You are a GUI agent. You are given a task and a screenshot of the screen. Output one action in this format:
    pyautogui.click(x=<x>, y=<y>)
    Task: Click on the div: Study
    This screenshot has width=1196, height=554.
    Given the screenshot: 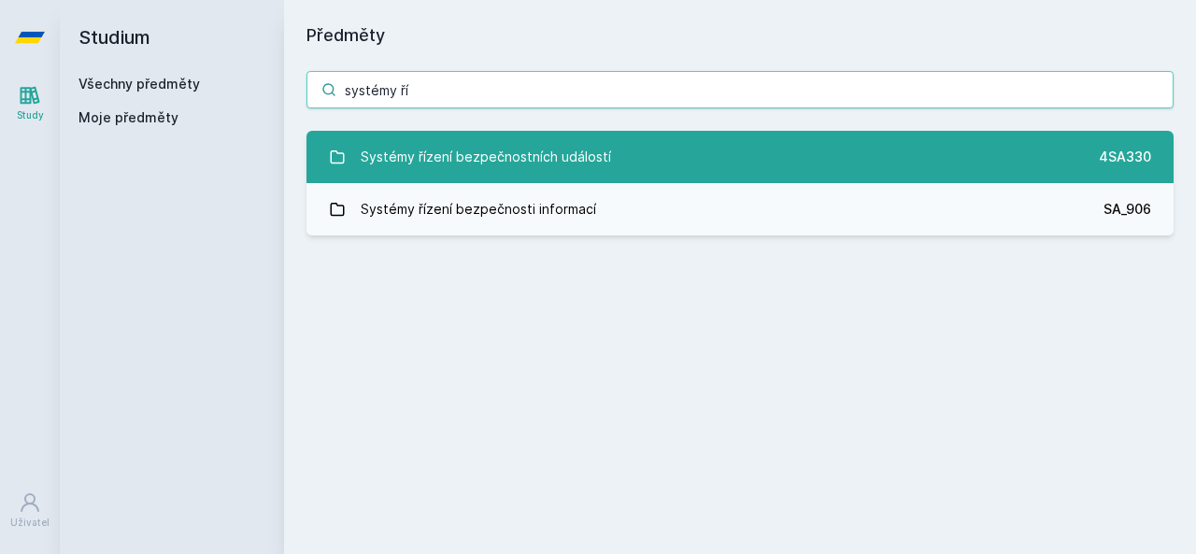 What is the action you would take?
    pyautogui.click(x=30, y=115)
    